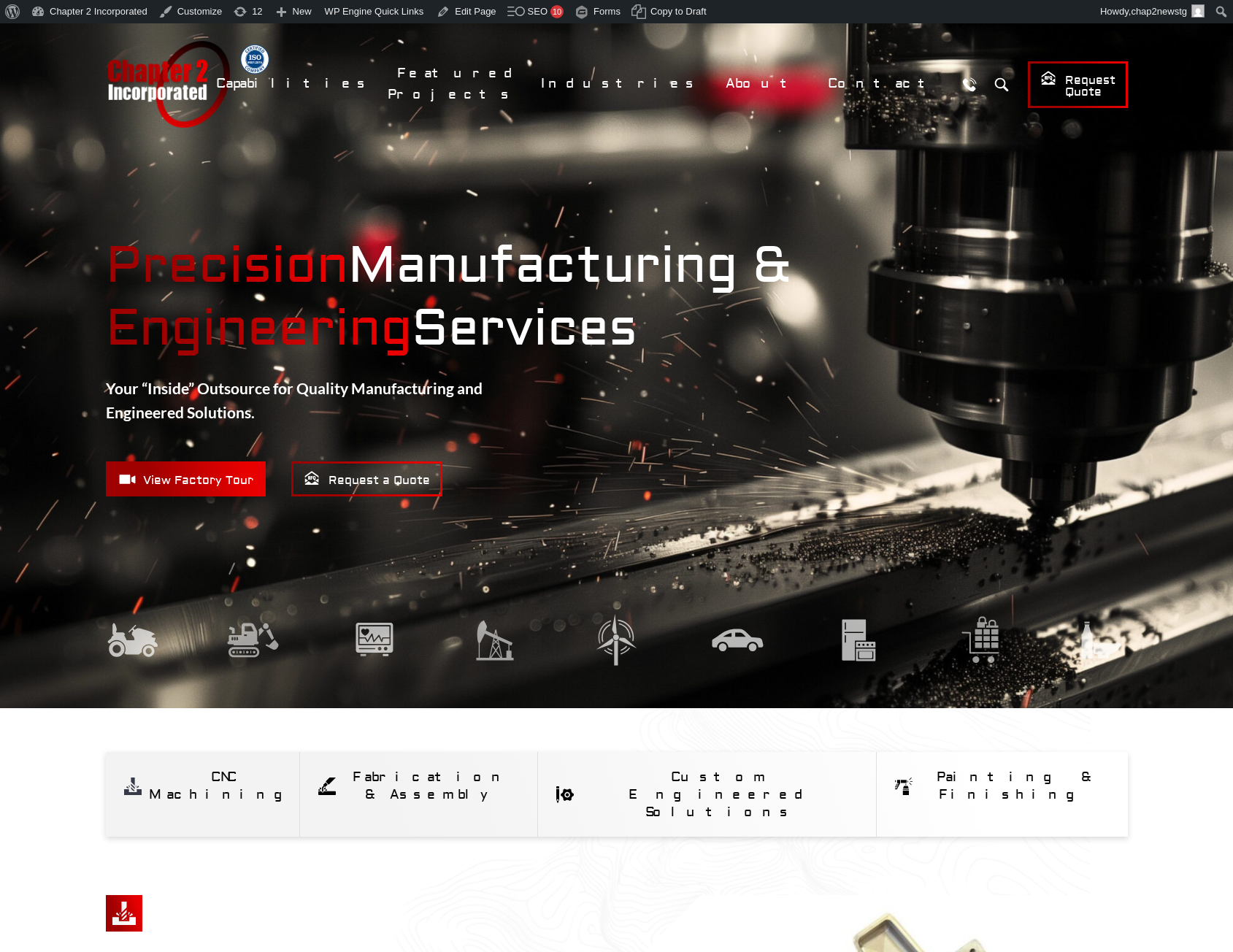 This screenshot has height=952, width=1233. What do you see at coordinates (1001, 84) in the screenshot?
I see `button: Search` at bounding box center [1001, 84].